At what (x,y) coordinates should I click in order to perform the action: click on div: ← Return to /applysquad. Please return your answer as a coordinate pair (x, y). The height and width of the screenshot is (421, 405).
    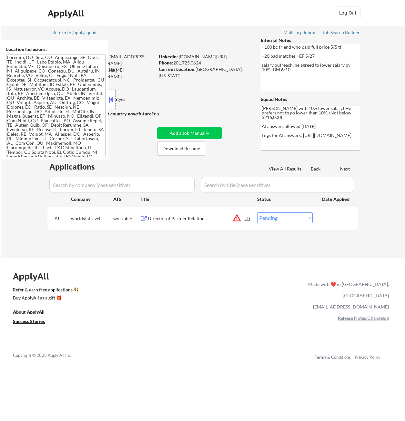
    Looking at the image, I should click on (74, 33).